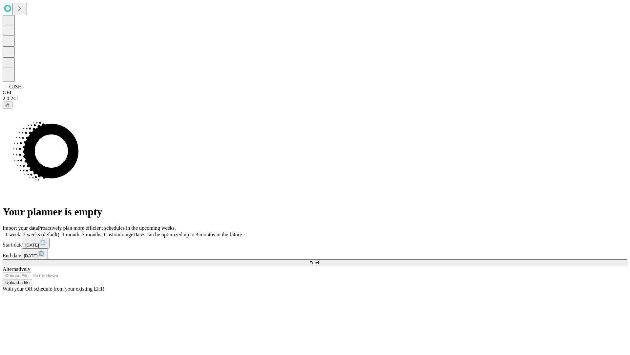  Describe the element at coordinates (15, 86) in the screenshot. I see `span: GJSH` at that location.